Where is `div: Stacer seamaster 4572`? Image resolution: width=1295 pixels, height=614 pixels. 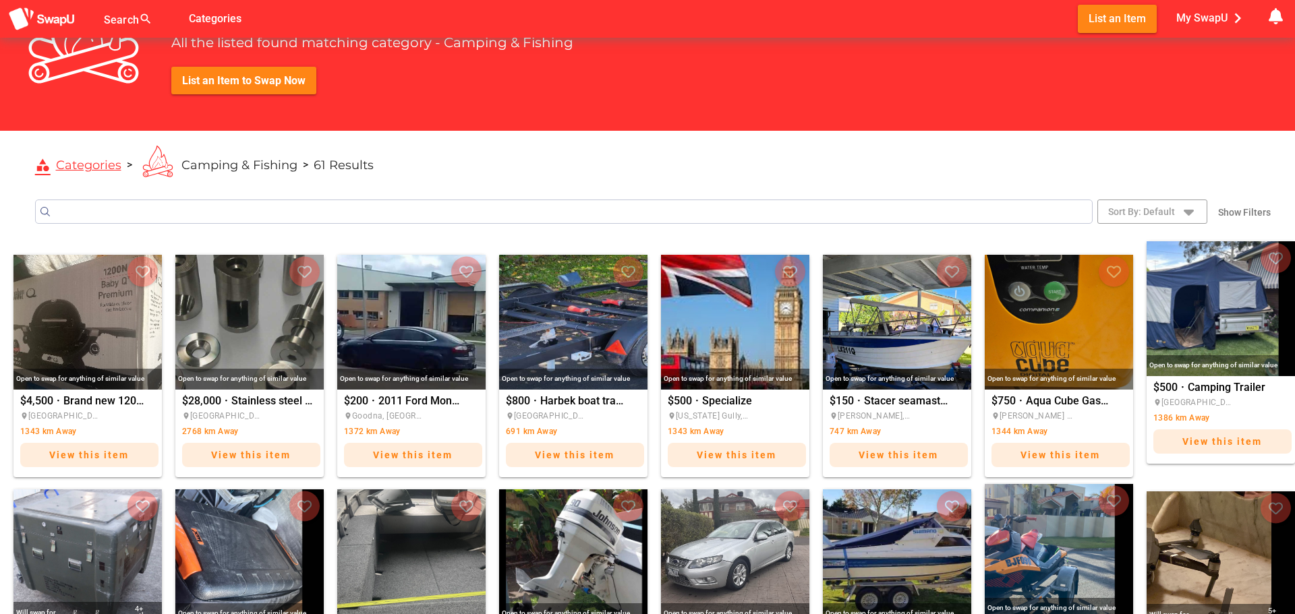 div: Stacer seamaster 4572 is located at coordinates (897, 322).